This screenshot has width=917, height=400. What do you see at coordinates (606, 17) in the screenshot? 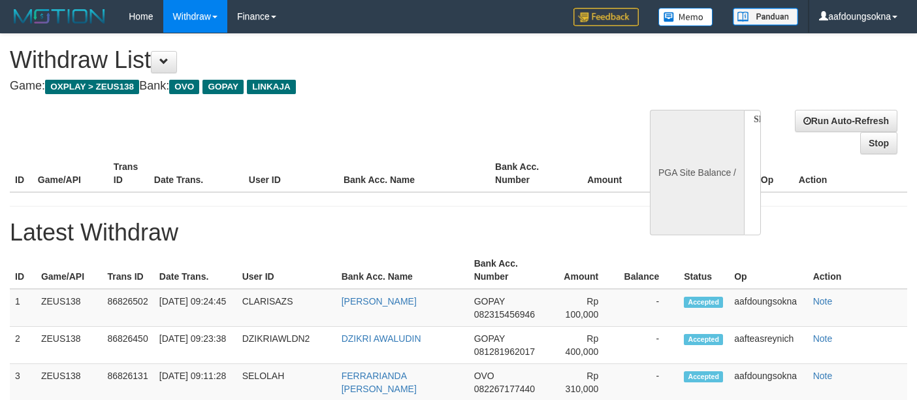
I see `img: Feedback.jpg` at bounding box center [606, 17].